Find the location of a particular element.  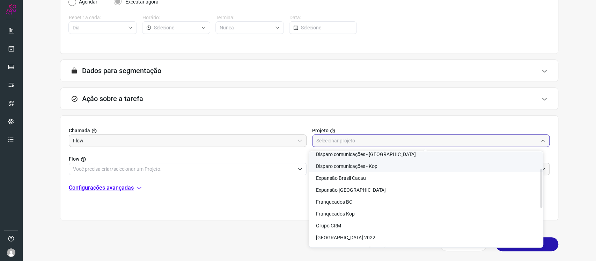

img: avatar-user-boy.jpg is located at coordinates (11, 252).